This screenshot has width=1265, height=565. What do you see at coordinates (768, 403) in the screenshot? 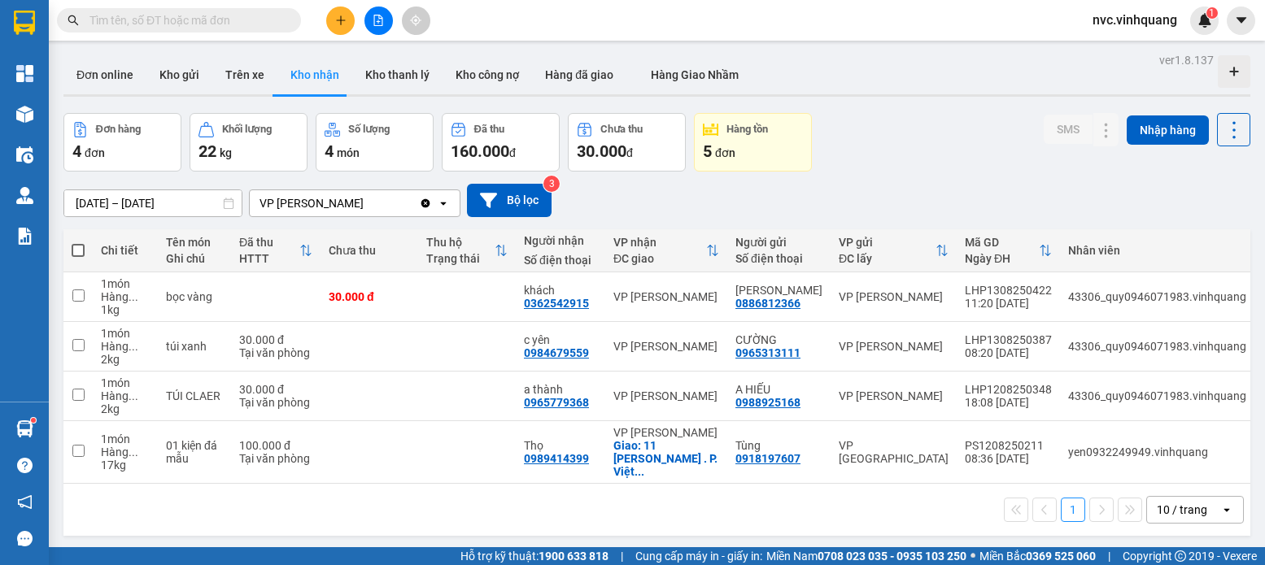
I see `div: 0988925168` at bounding box center [768, 403].